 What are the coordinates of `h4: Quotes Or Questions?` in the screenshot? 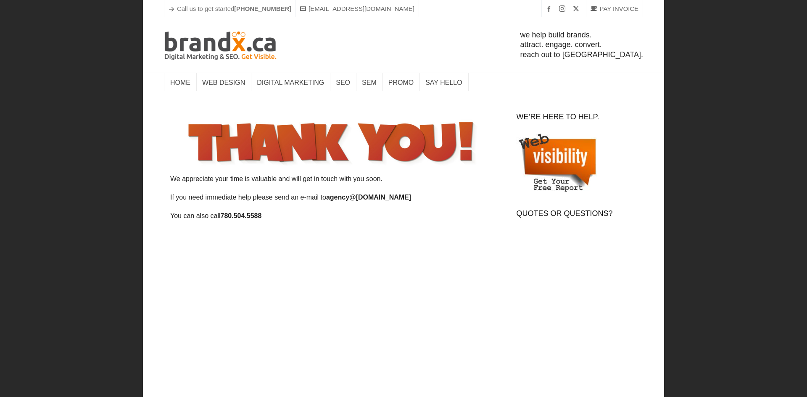 It's located at (564, 213).